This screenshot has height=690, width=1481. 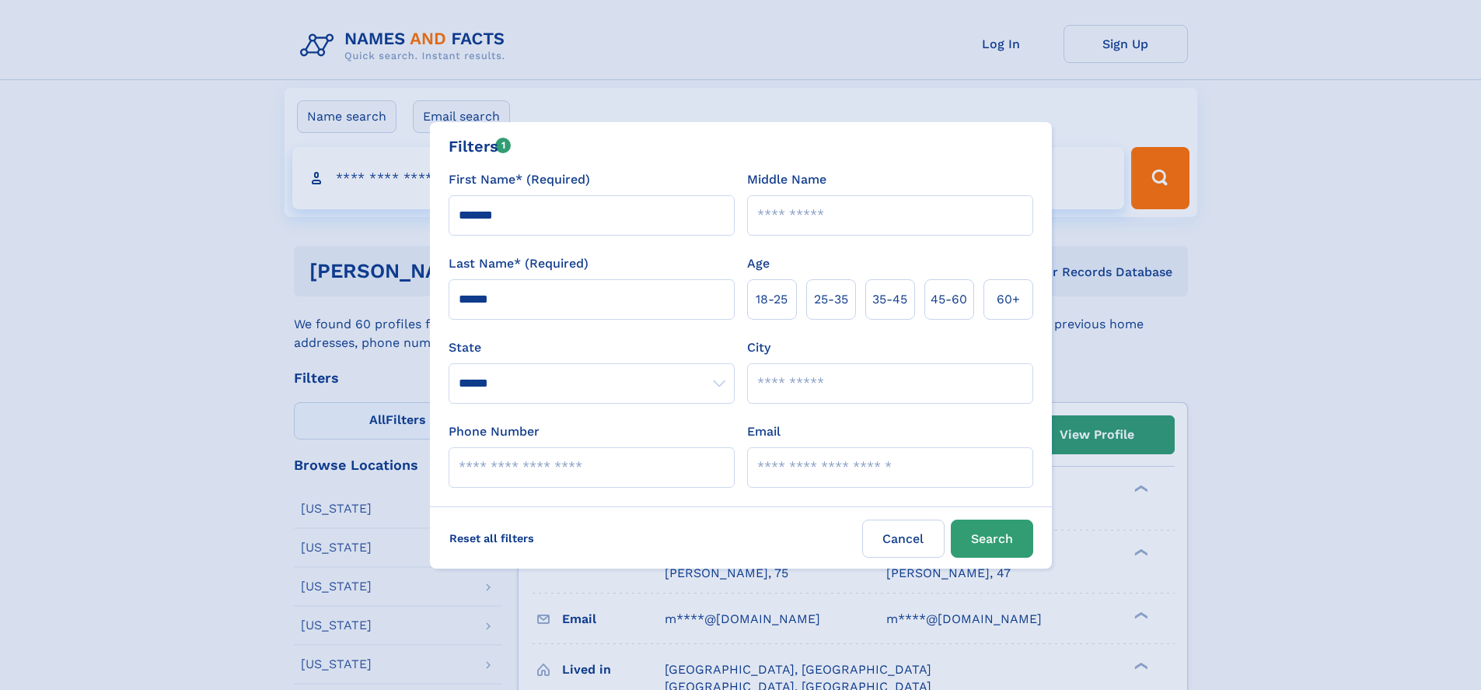 What do you see at coordinates (992, 538) in the screenshot?
I see `button: Search` at bounding box center [992, 538].